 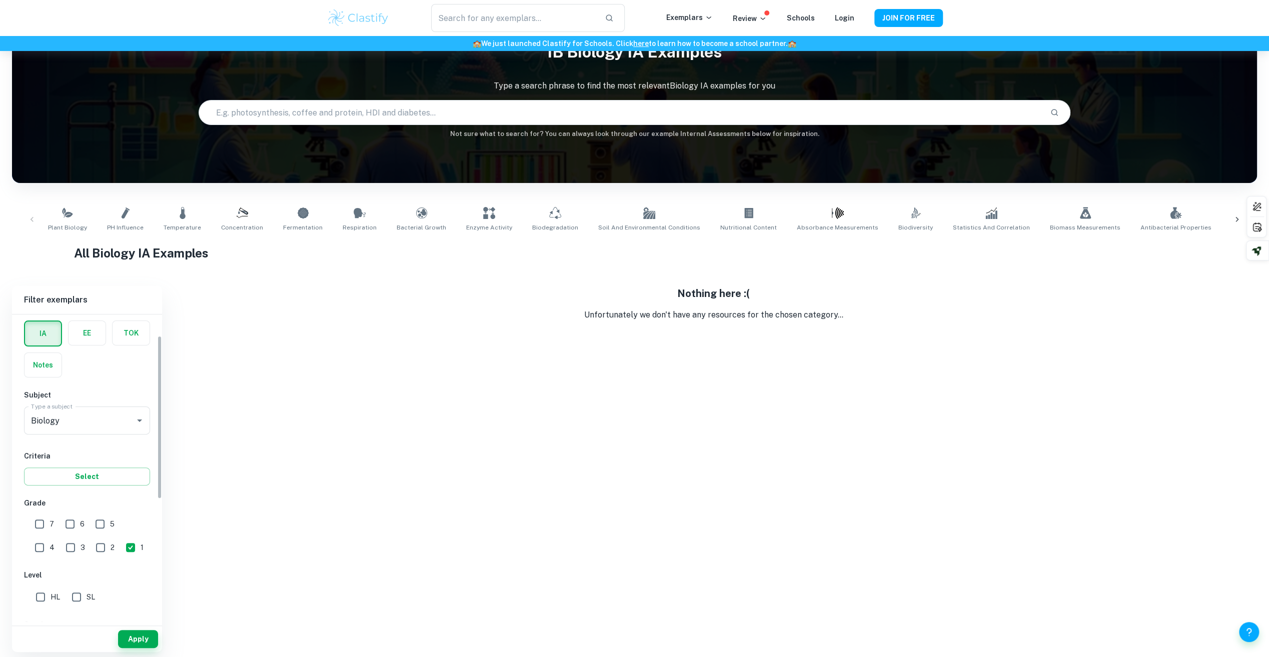 What do you see at coordinates (1055, 113) in the screenshot?
I see `button: Search` at bounding box center [1055, 113].